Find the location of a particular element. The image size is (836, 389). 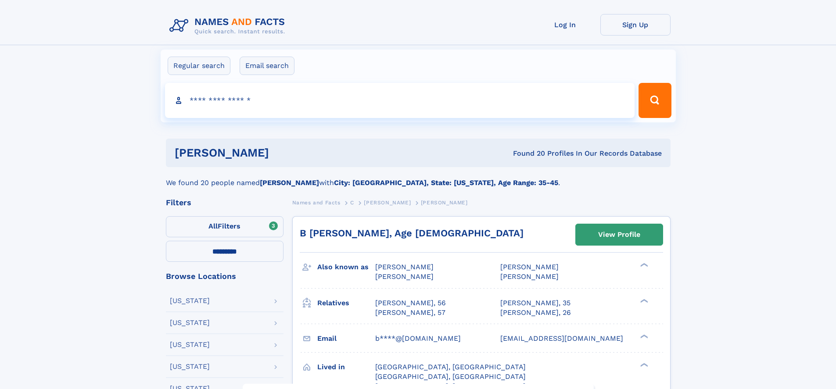

h3: Email is located at coordinates (346, 339).